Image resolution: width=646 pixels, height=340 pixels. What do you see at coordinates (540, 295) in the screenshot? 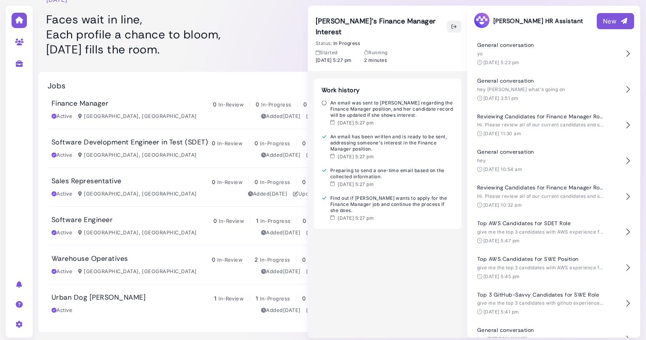
I see `h4: Top 3 GitHub-Savvy Candidates for SWE Role` at bounding box center [540, 295].